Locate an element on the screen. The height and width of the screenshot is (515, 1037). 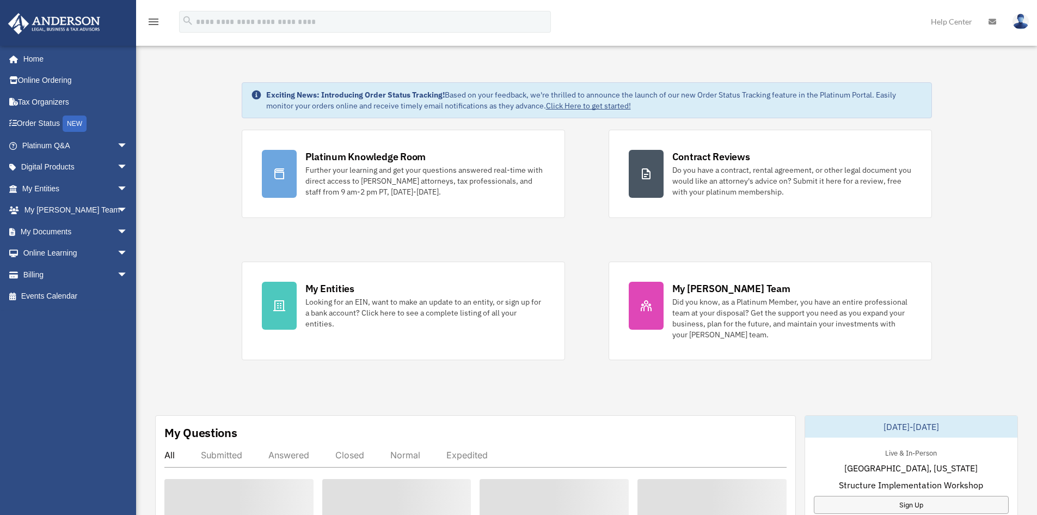
i: menu is located at coordinates (154, 22).